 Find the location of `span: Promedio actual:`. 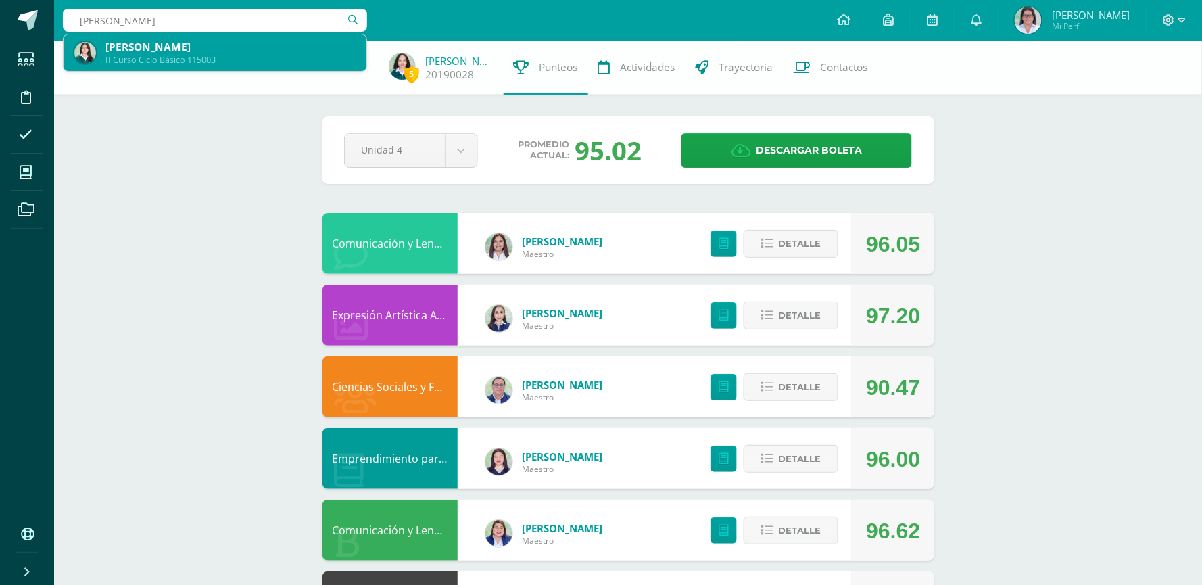

span: Promedio actual: is located at coordinates (544, 150).